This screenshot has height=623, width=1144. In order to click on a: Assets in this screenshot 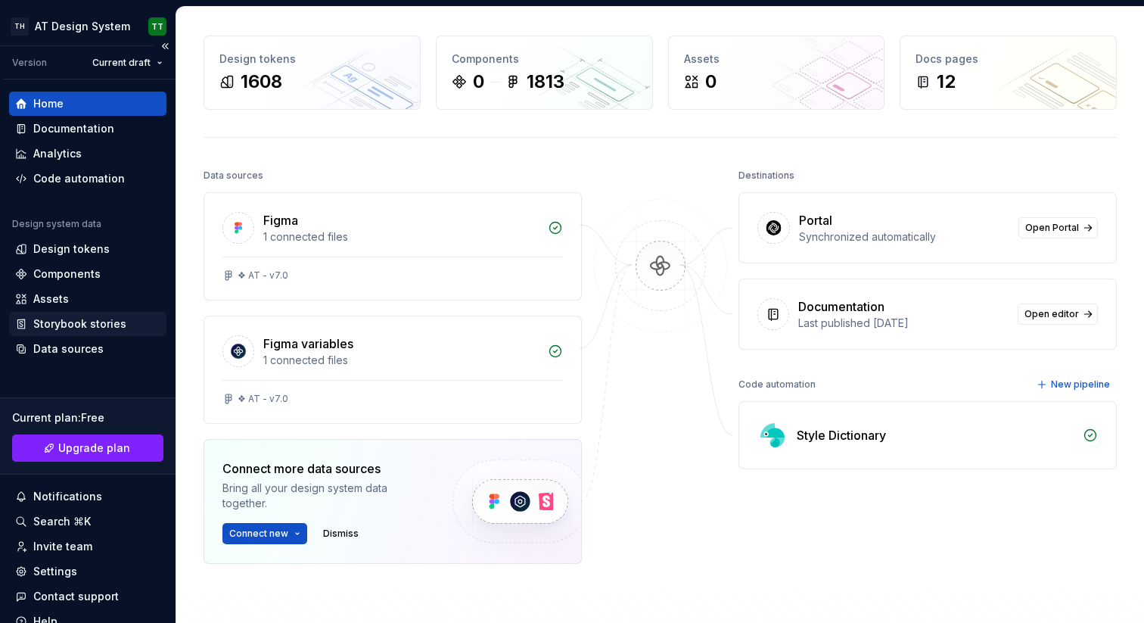, I will do `click(88, 299)`.